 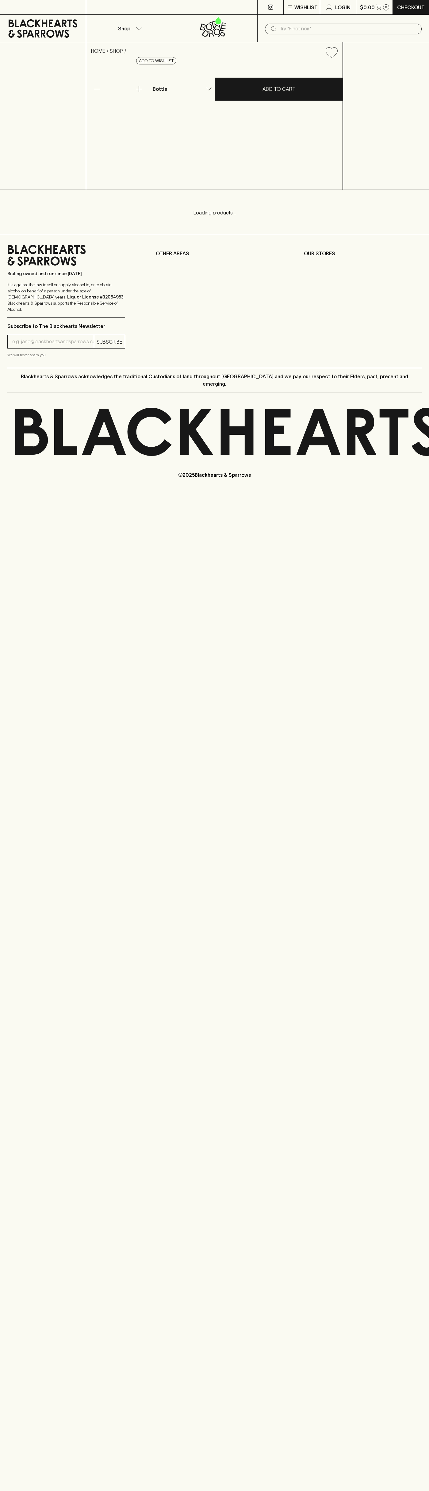 What do you see at coordinates (215, 253) in the screenshot?
I see `p: OTHER AREAS` at bounding box center [215, 253].